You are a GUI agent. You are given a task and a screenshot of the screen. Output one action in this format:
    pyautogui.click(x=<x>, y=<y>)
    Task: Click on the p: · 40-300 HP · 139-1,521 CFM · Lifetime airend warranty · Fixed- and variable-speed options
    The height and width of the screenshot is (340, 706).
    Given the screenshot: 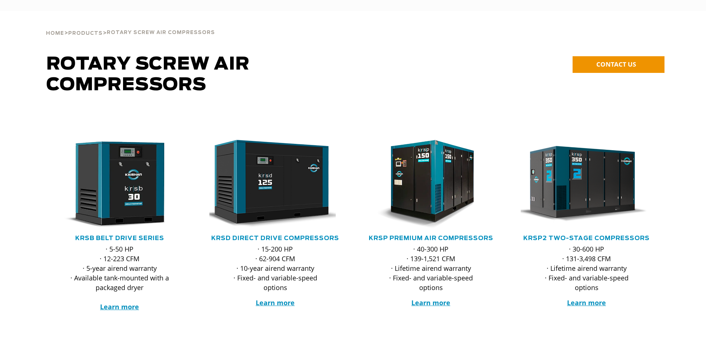 What is the action you would take?
    pyautogui.click(x=431, y=269)
    